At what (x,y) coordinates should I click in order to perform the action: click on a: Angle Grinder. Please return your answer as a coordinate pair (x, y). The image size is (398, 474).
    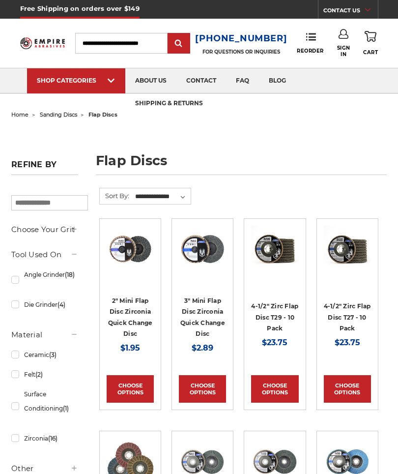
    Looking at the image, I should click on (45, 280).